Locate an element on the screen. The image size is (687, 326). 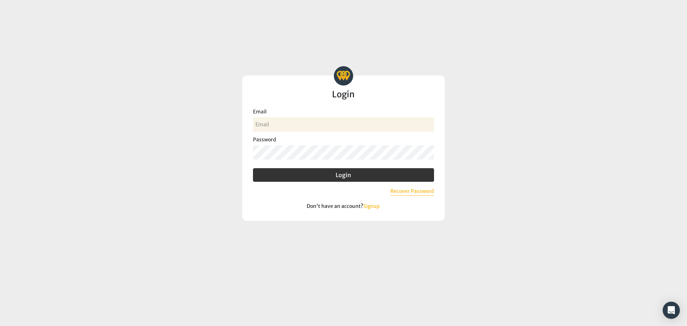
a: Signup is located at coordinates (371, 206).